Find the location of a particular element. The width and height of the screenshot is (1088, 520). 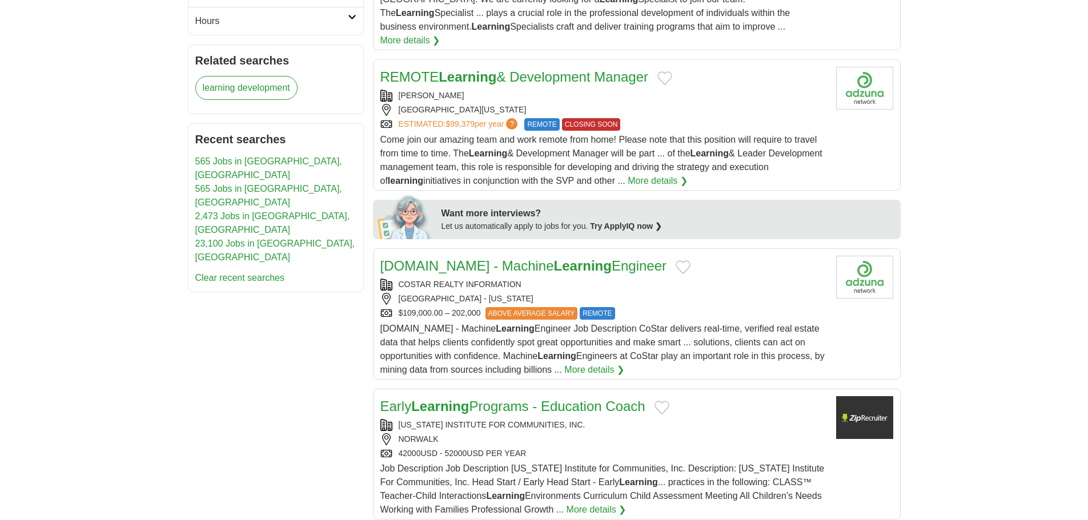

div: Want more interviews? is located at coordinates (667, 214).